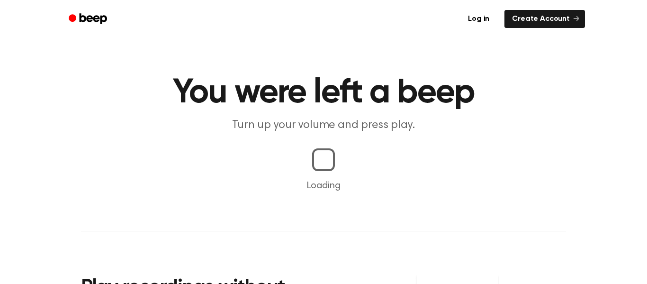 Image resolution: width=647 pixels, height=284 pixels. I want to click on p: Turn up your volume and press play., so click(323, 125).